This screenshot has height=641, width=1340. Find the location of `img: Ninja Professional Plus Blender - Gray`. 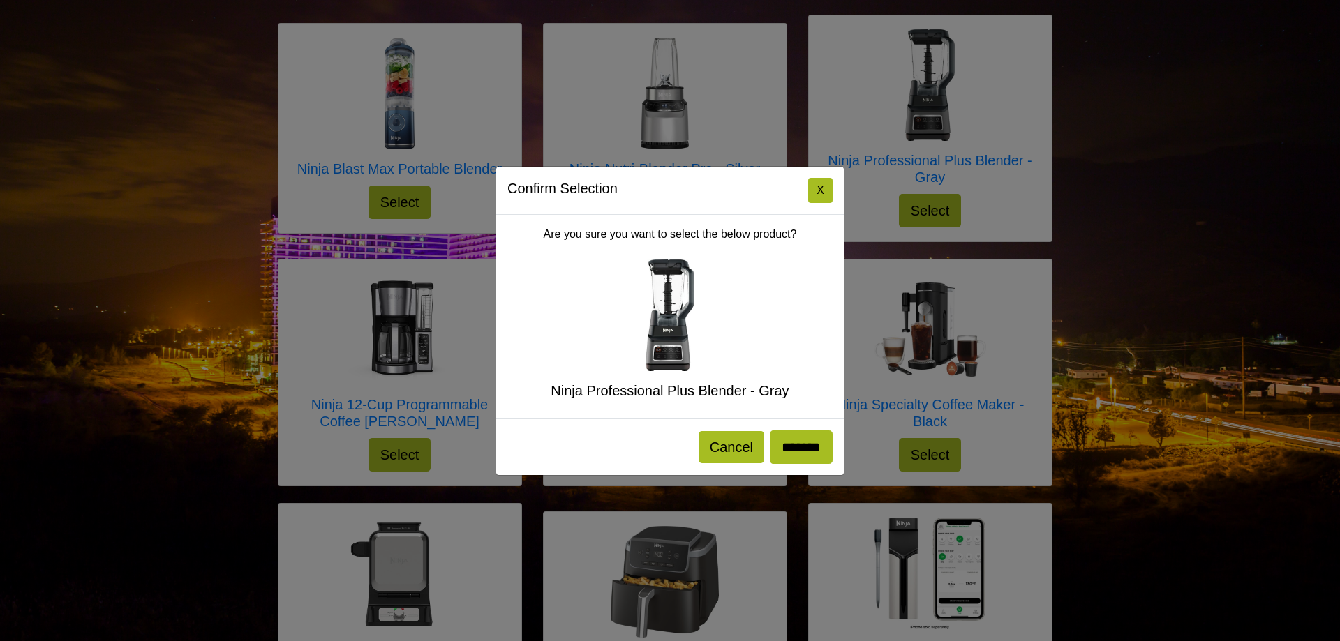

img: Ninja Professional Plus Blender - Gray is located at coordinates (670, 315).